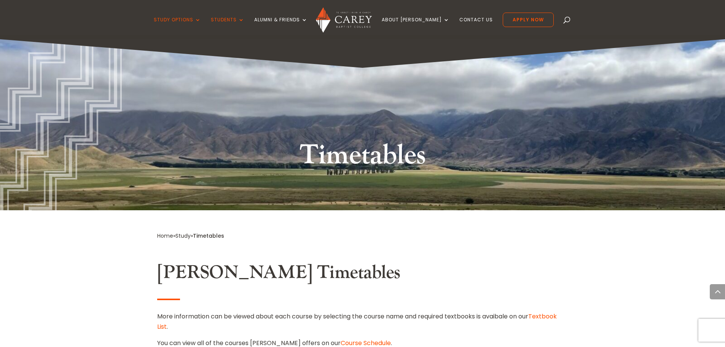 The image size is (725, 347). I want to click on a: Study Options, so click(177, 26).